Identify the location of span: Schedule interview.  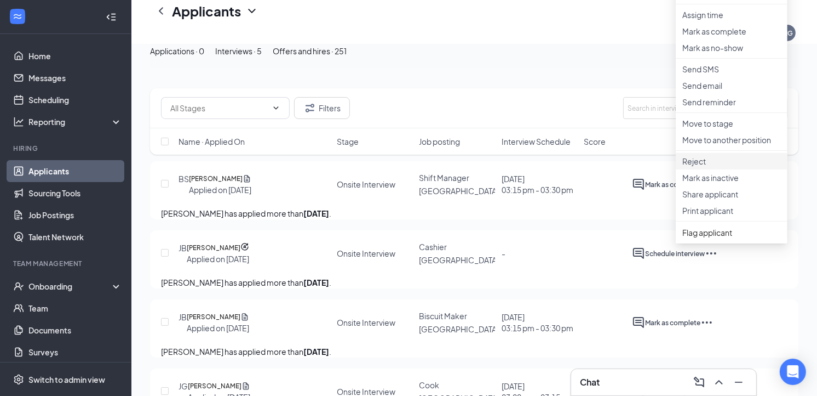
(675, 253).